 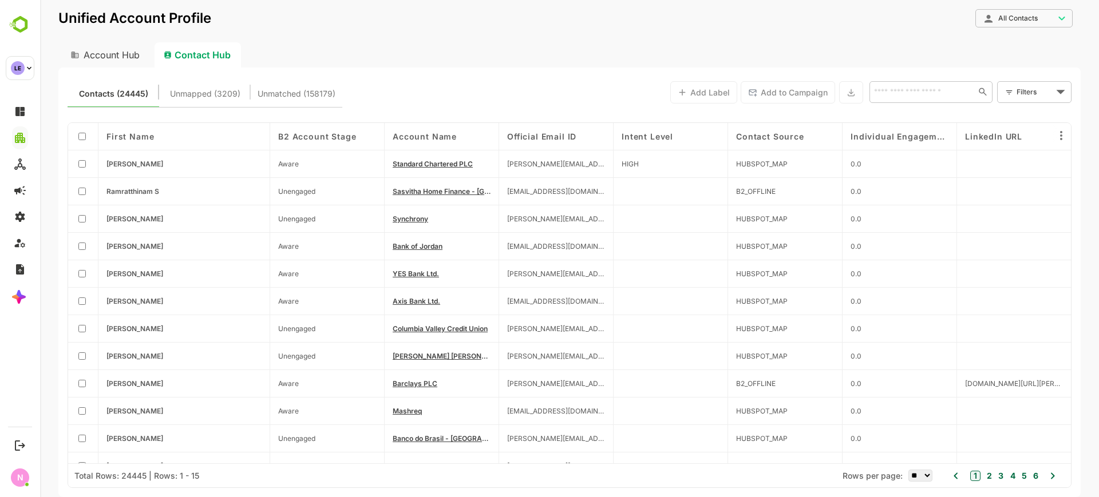 I want to click on span: Intent Level, so click(x=607, y=136).